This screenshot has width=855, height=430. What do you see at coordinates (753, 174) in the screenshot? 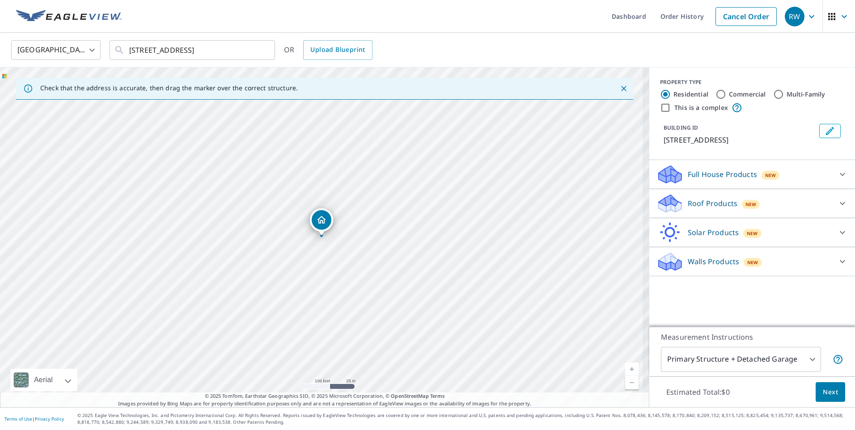
I see `div: Full House ProductsNew` at bounding box center [753, 174].